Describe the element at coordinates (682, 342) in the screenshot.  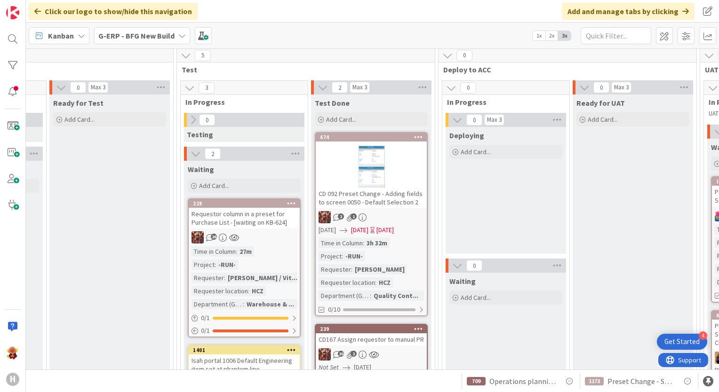
I see `div: Open Get Started checklist, remaining modules: 4` at that location.